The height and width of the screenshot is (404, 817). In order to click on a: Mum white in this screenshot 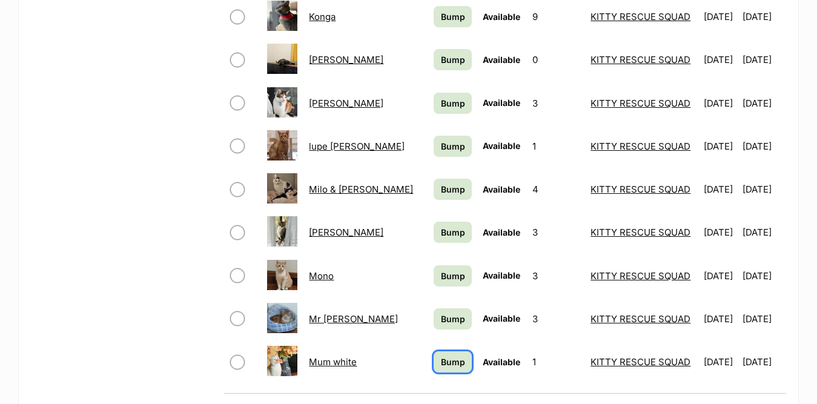, I will do `click(333, 362)`.